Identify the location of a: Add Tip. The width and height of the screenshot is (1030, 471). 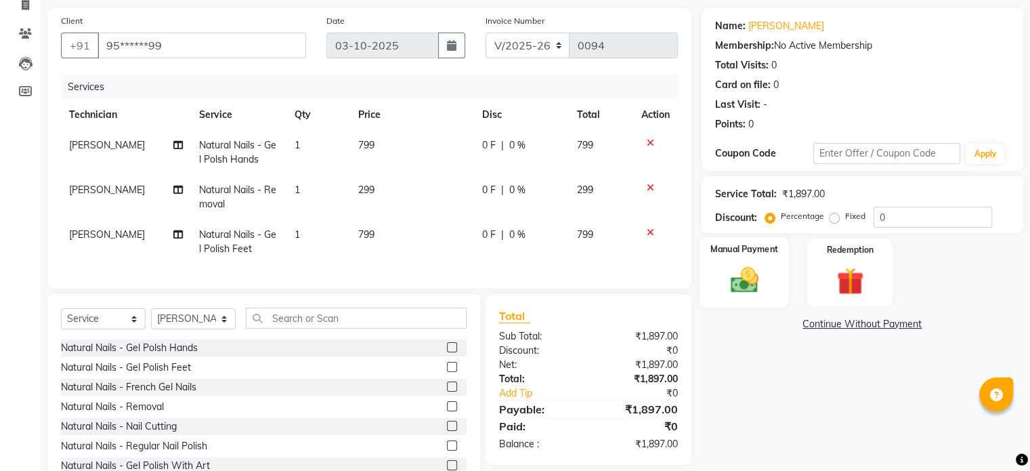
(546, 393).